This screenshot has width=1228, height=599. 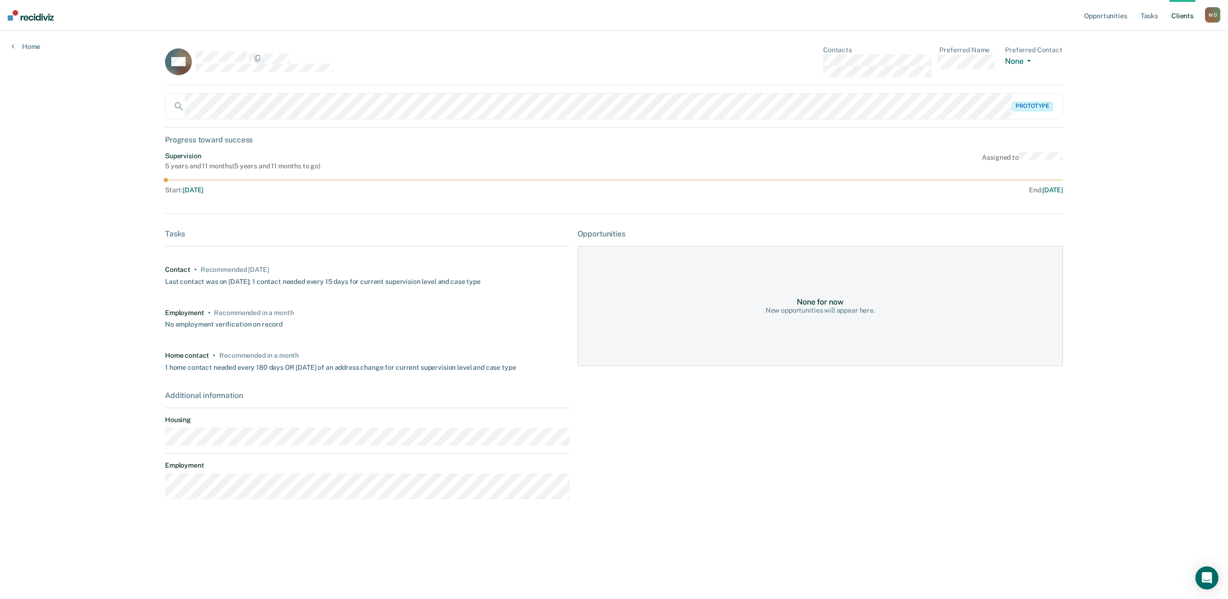 I want to click on button: WD, so click(x=1213, y=15).